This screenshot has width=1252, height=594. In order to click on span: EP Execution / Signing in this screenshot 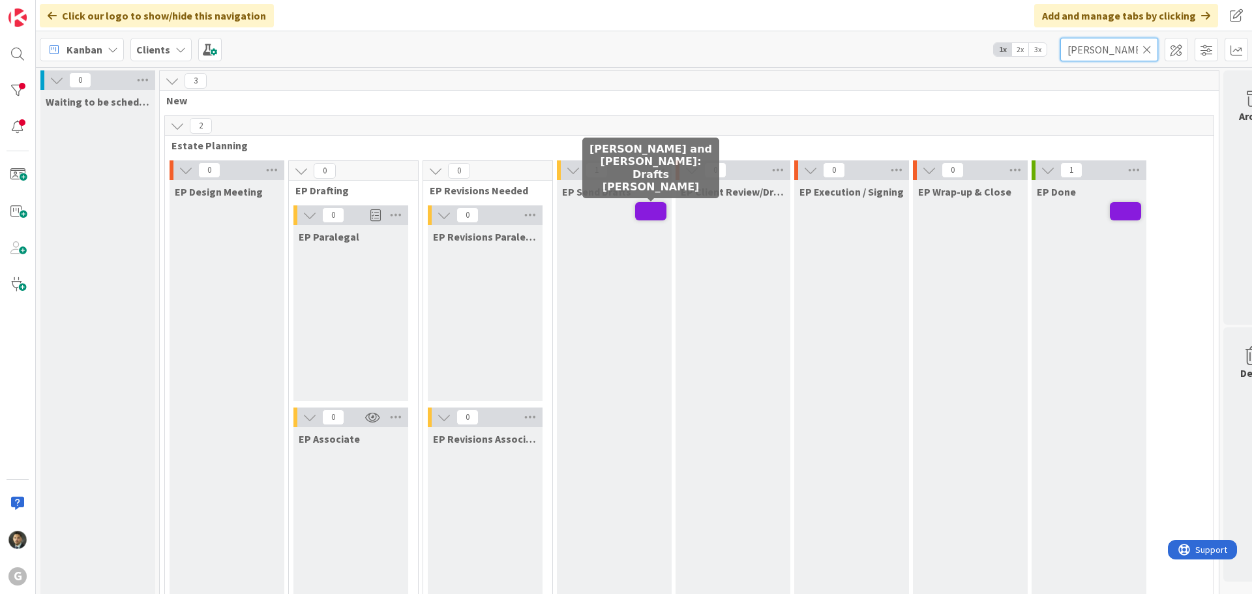, I will do `click(851, 192)`.